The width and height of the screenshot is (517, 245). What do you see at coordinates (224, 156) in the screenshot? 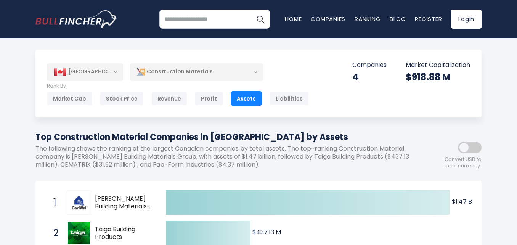
I see `p: The following shows the ranking of the largest Canadian companies by total assets. The top-rankin...` at bounding box center [224, 156].